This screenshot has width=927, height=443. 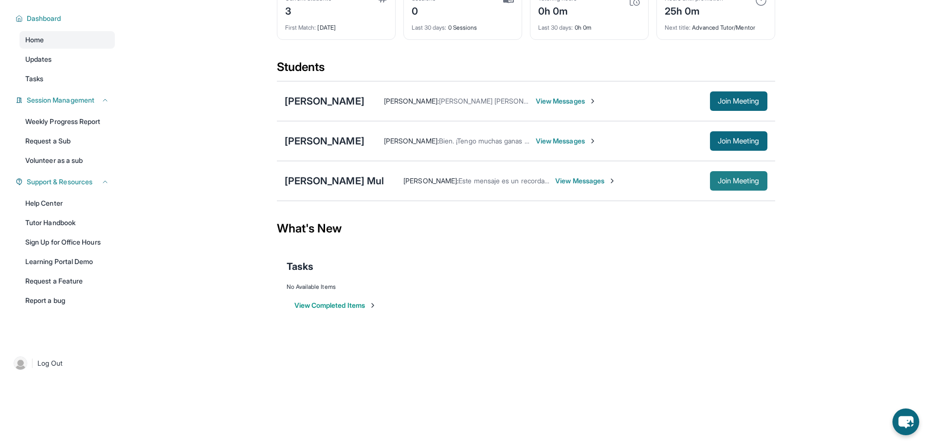 I want to click on span: First Match :, so click(x=301, y=27).